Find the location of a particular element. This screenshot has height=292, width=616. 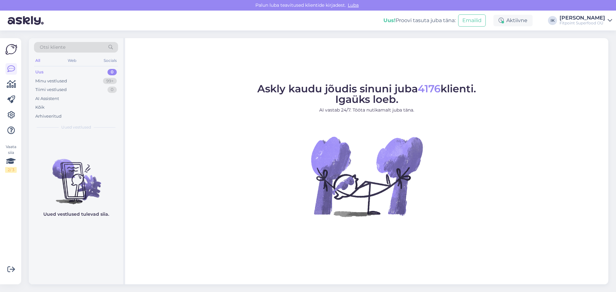

div: 99+ is located at coordinates (110, 81).